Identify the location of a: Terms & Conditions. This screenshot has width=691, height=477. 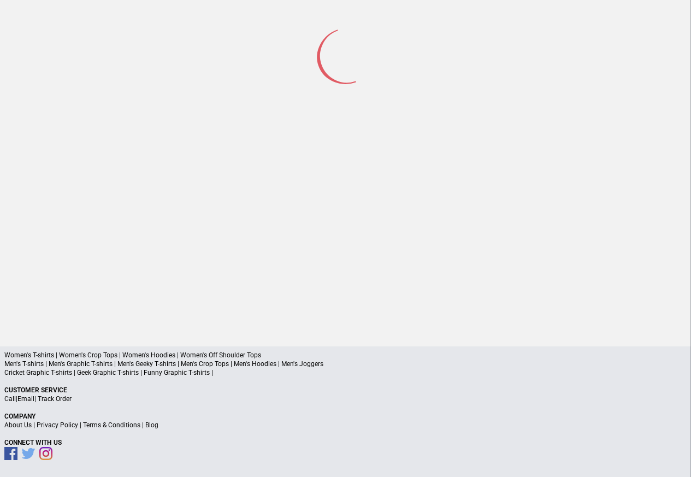
(111, 425).